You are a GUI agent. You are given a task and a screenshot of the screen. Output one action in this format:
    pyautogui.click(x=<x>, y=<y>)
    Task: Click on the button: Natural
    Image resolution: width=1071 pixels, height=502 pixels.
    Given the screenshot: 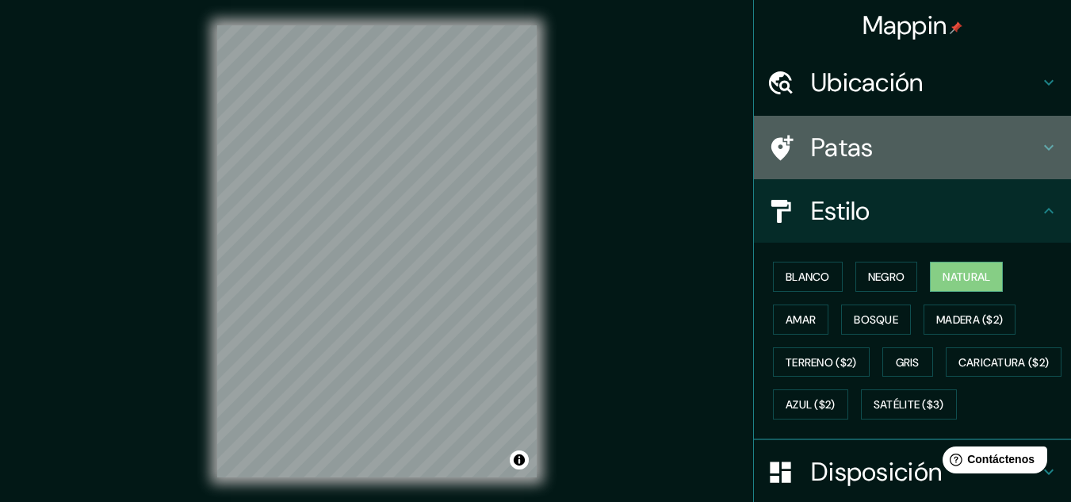 What is the action you would take?
    pyautogui.click(x=967, y=277)
    